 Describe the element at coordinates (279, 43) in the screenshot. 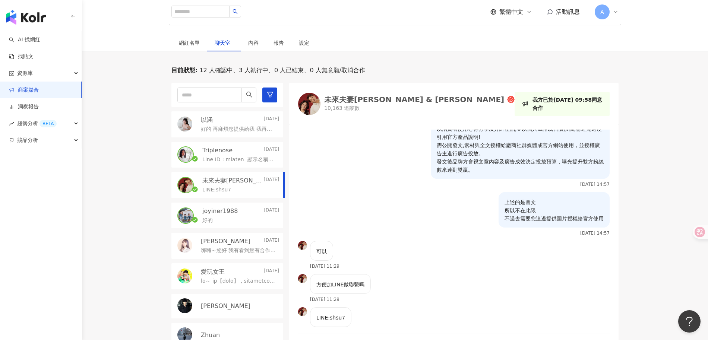

I see `div: 報告` at that location.